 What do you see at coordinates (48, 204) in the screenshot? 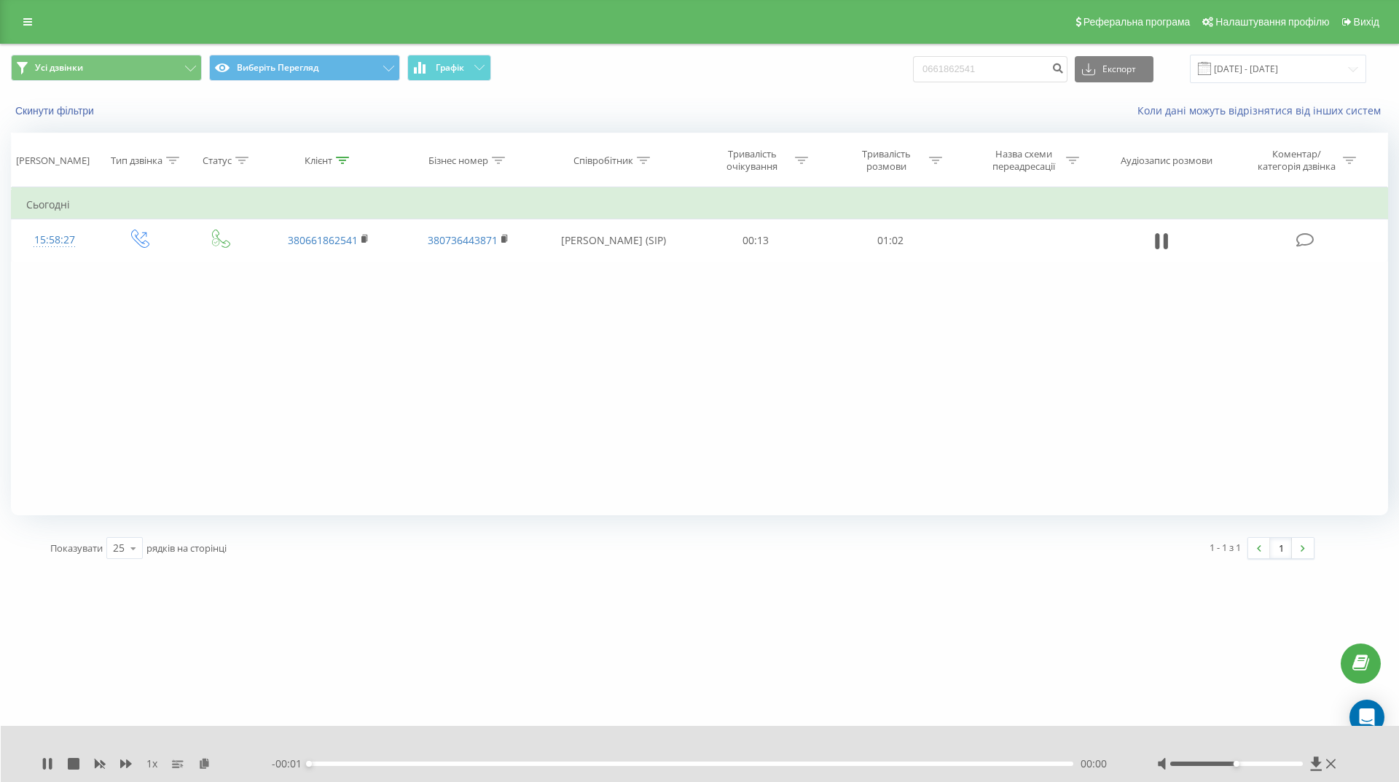
I see `font: Сьогодні` at bounding box center [48, 204].